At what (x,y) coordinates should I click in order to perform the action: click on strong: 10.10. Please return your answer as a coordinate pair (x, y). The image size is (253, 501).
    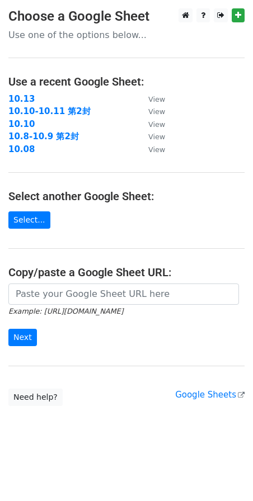
    Looking at the image, I should click on (21, 124).